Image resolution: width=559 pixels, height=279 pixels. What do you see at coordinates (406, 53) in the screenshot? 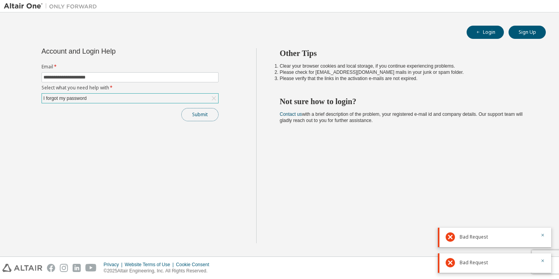
I see `h2: Other Tips` at bounding box center [406, 53].